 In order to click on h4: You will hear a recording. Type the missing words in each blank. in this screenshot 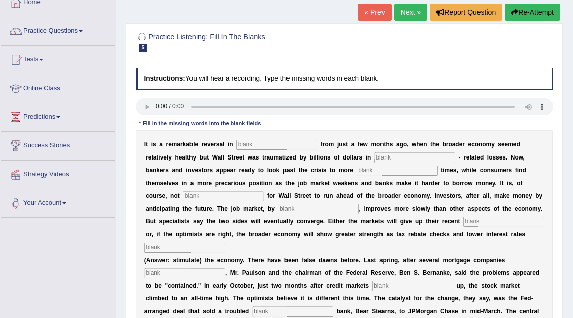, I will do `click(344, 78)`.